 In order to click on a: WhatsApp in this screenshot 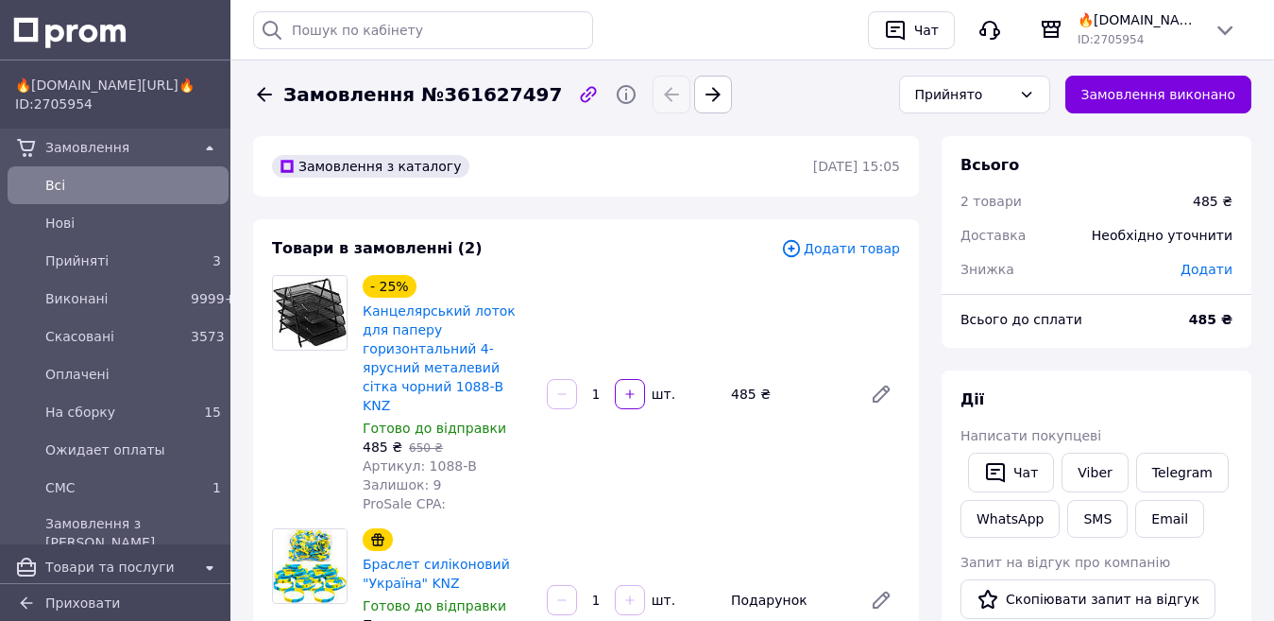, I will do `click(1010, 519)`.